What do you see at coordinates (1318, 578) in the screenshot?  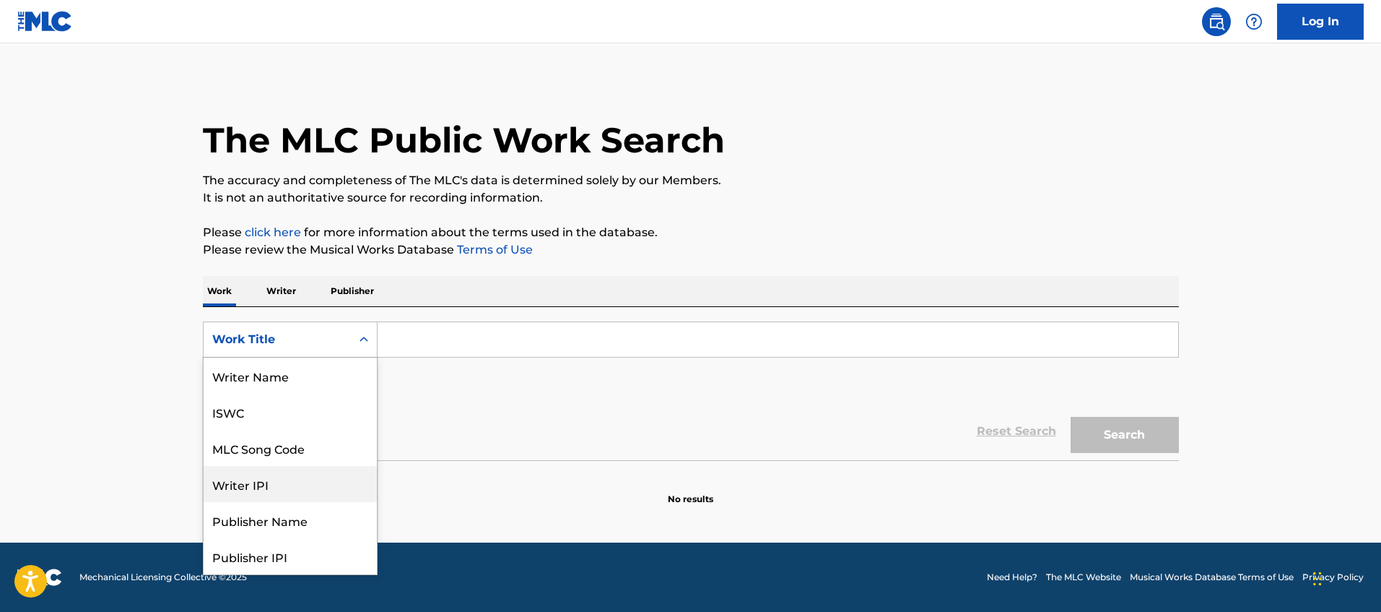 I see `div: Arrastrar` at bounding box center [1318, 578].